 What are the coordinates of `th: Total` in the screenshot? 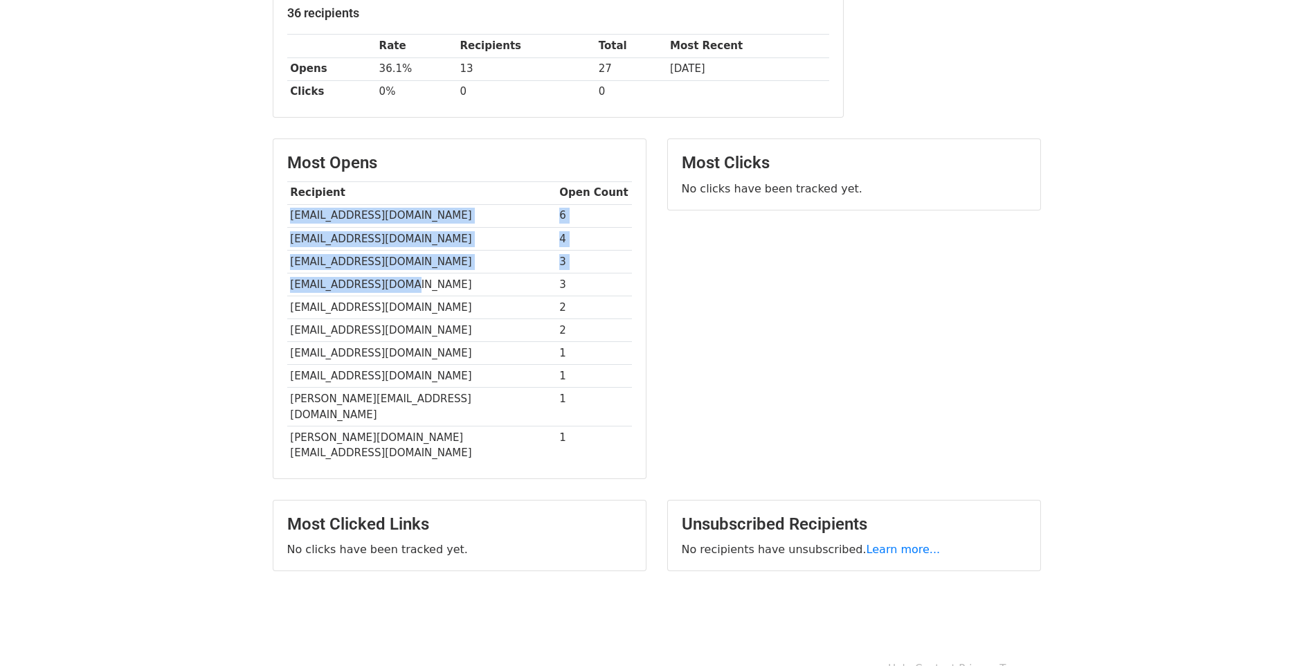 It's located at (630, 46).